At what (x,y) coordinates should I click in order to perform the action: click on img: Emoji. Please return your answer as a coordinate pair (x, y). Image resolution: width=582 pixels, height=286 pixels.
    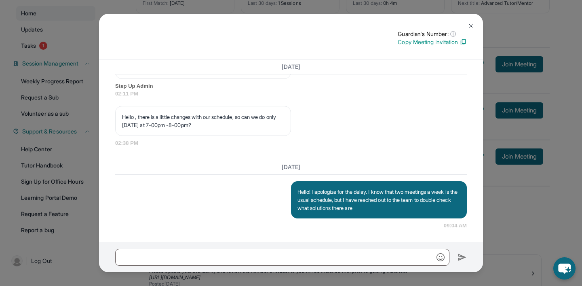
    Looking at the image, I should click on (440, 257).